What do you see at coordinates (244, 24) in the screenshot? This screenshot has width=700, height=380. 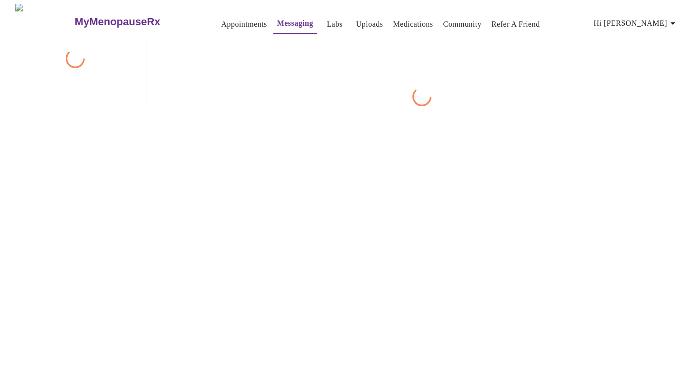 I see `button: Appointments` at bounding box center [244, 24].